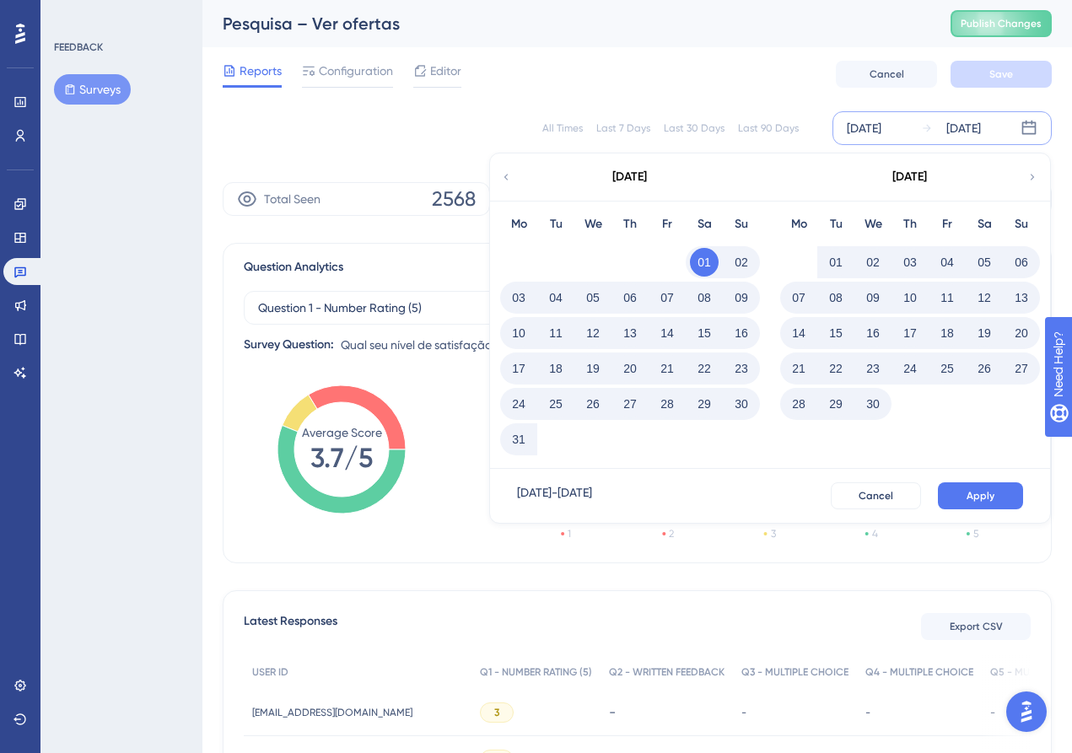 This screenshot has width=1072, height=753. I want to click on span: Save, so click(1001, 74).